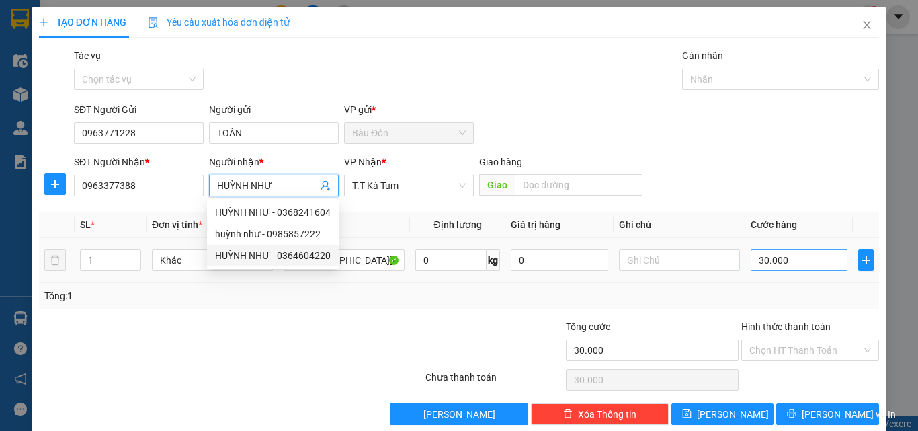 The height and width of the screenshot is (431, 918). What do you see at coordinates (153, 23) in the screenshot?
I see `img: icon` at bounding box center [153, 23].